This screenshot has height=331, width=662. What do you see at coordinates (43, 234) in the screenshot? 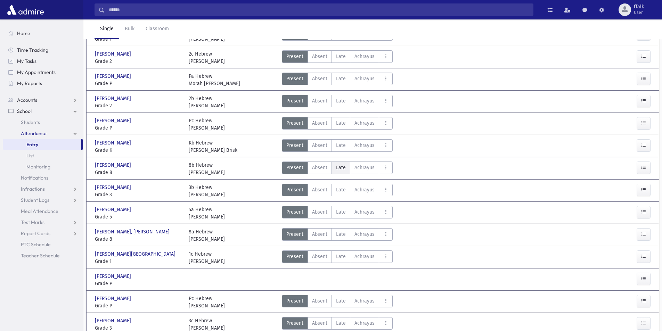
I see `a: Report Cards` at bounding box center [43, 234].